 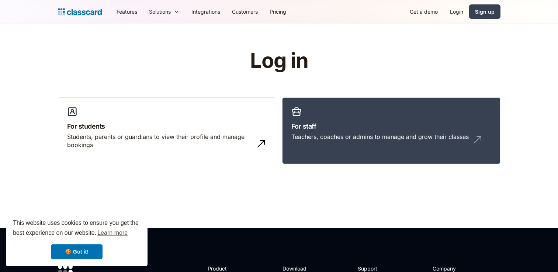 What do you see at coordinates (206, 11) in the screenshot?
I see `a: Integrations` at bounding box center [206, 11].